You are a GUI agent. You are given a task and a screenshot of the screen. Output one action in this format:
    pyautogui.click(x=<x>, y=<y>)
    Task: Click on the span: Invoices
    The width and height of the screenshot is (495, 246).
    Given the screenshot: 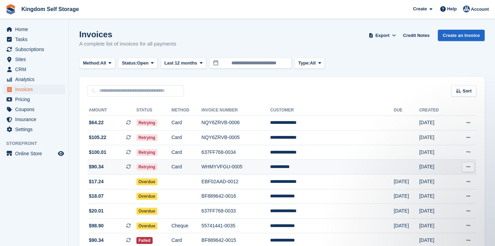 What is the action you would take?
    pyautogui.click(x=36, y=89)
    